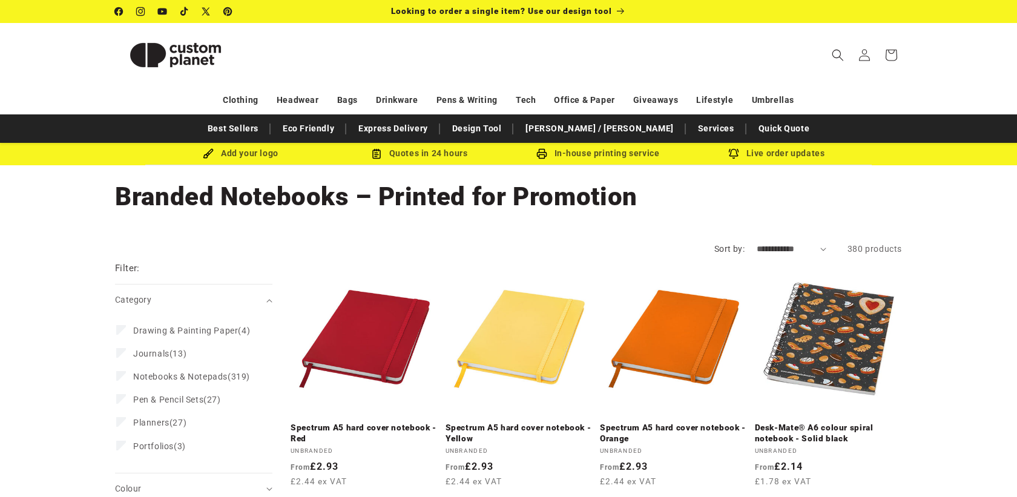 The height and width of the screenshot is (497, 1017). I want to click on a: Bags, so click(347, 100).